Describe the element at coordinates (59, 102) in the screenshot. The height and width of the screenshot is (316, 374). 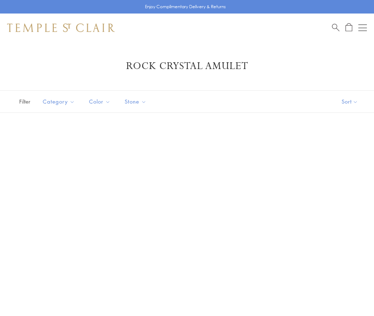
I see `button: Category` at that location.